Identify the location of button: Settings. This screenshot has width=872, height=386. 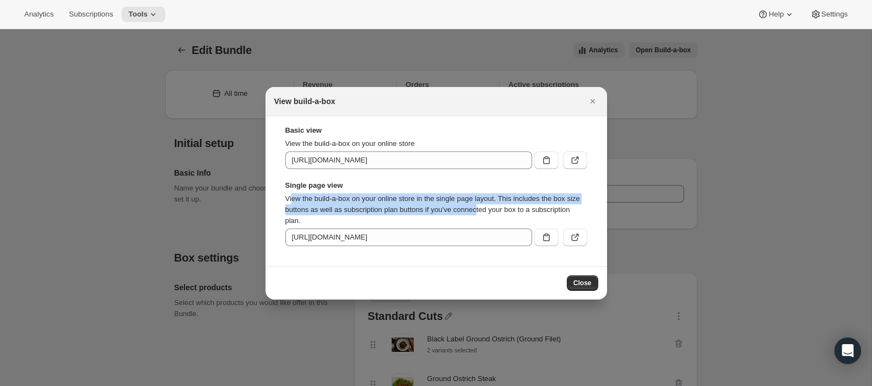
(829, 14).